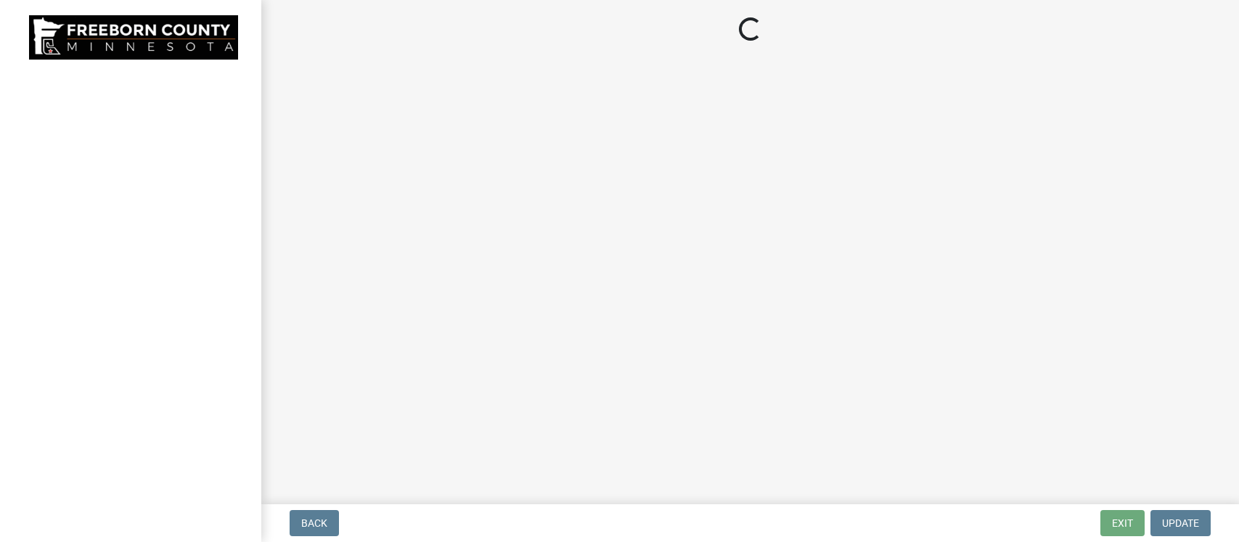 The height and width of the screenshot is (542, 1239). I want to click on img: Freeborn County, Minnesota, so click(134, 37).